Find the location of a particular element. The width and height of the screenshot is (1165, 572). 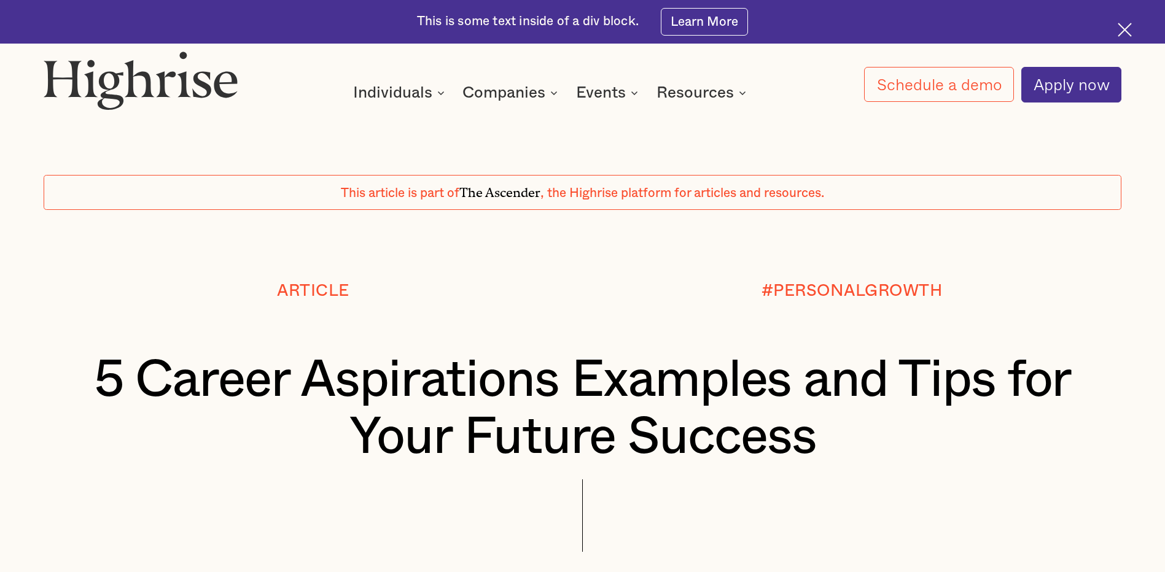

img: Cross icon is located at coordinates (1125, 29).